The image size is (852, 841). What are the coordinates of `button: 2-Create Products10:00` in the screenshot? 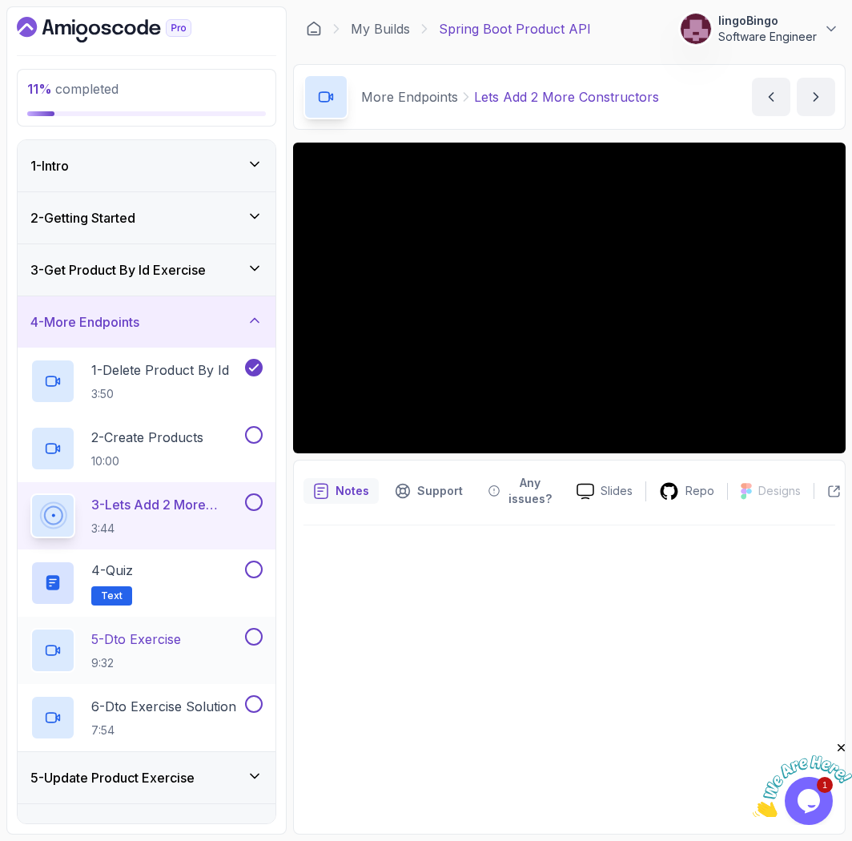 It's located at (146, 448).